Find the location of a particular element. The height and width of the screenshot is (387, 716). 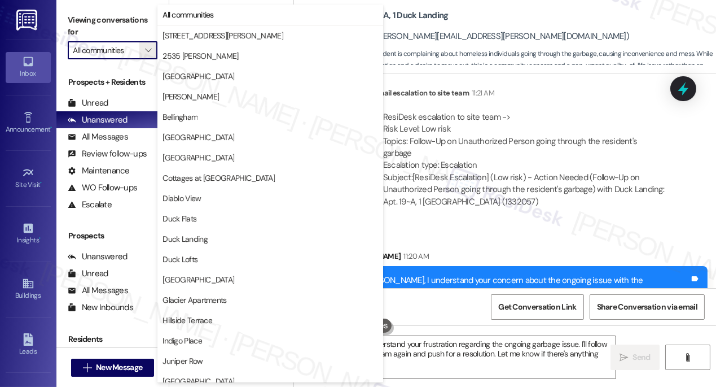

span: Glacier Apartments is located at coordinates (194, 300).